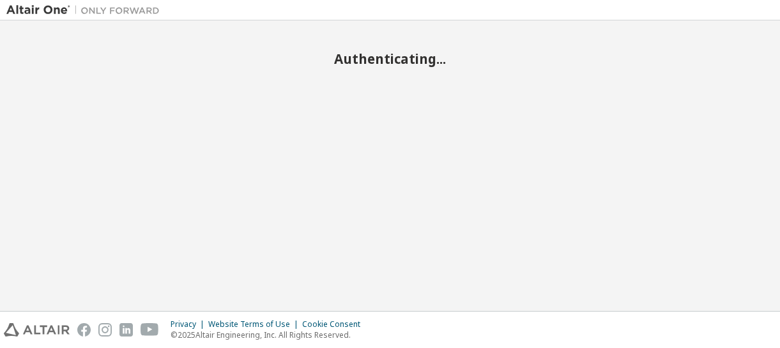 Image resolution: width=780 pixels, height=348 pixels. Describe the element at coordinates (269, 335) in the screenshot. I see `p: © 2025 Altair Engineering, Inc. All Rights Reserved.` at that location.